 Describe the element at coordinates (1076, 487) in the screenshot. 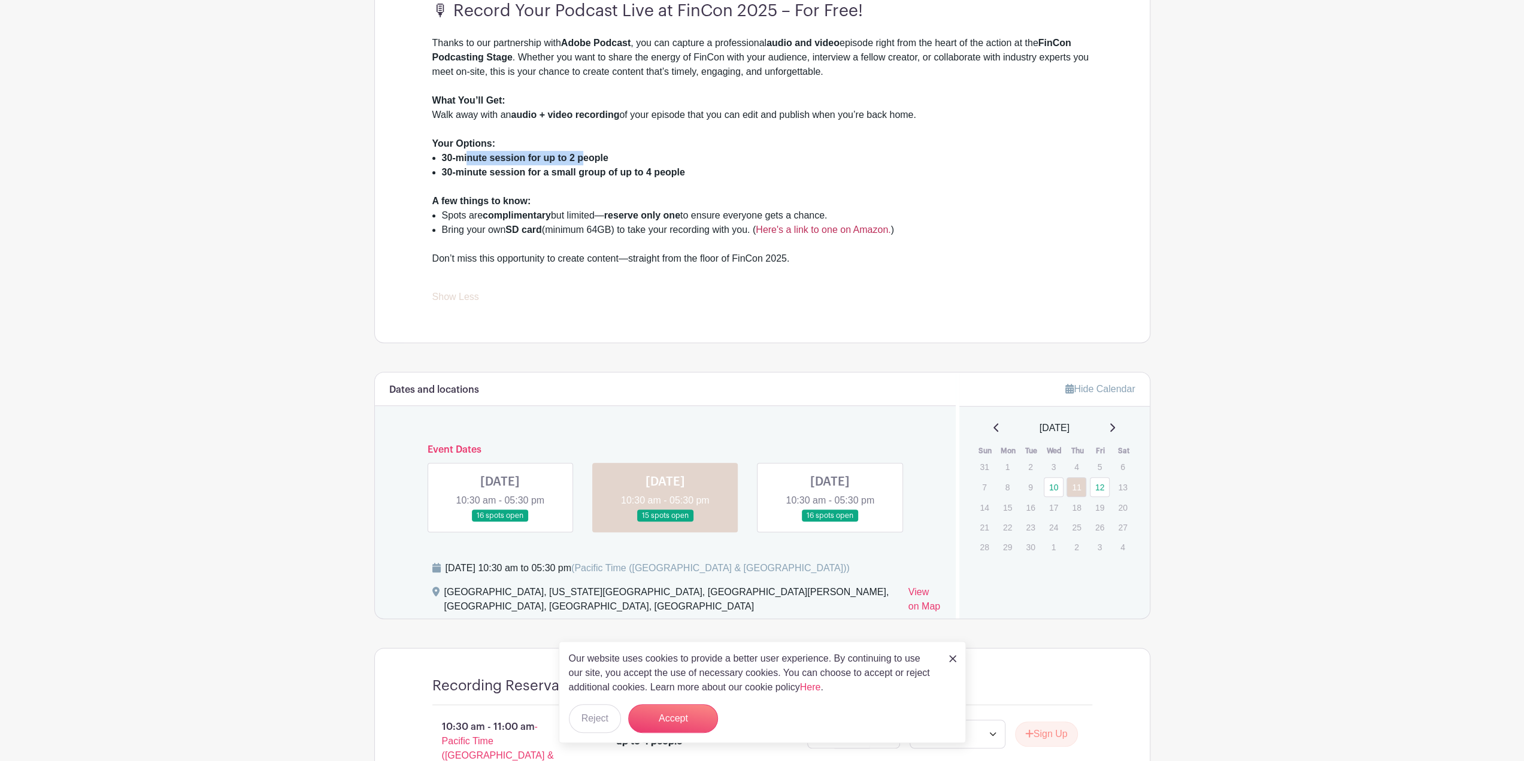

I see `a: 11` at that location.